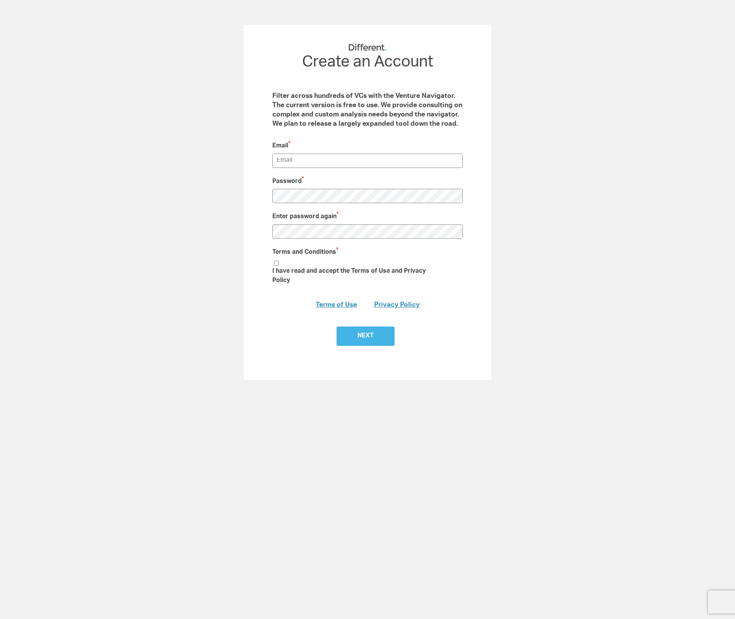  What do you see at coordinates (367, 160) in the screenshot?
I see `input: Email` at bounding box center [367, 160].